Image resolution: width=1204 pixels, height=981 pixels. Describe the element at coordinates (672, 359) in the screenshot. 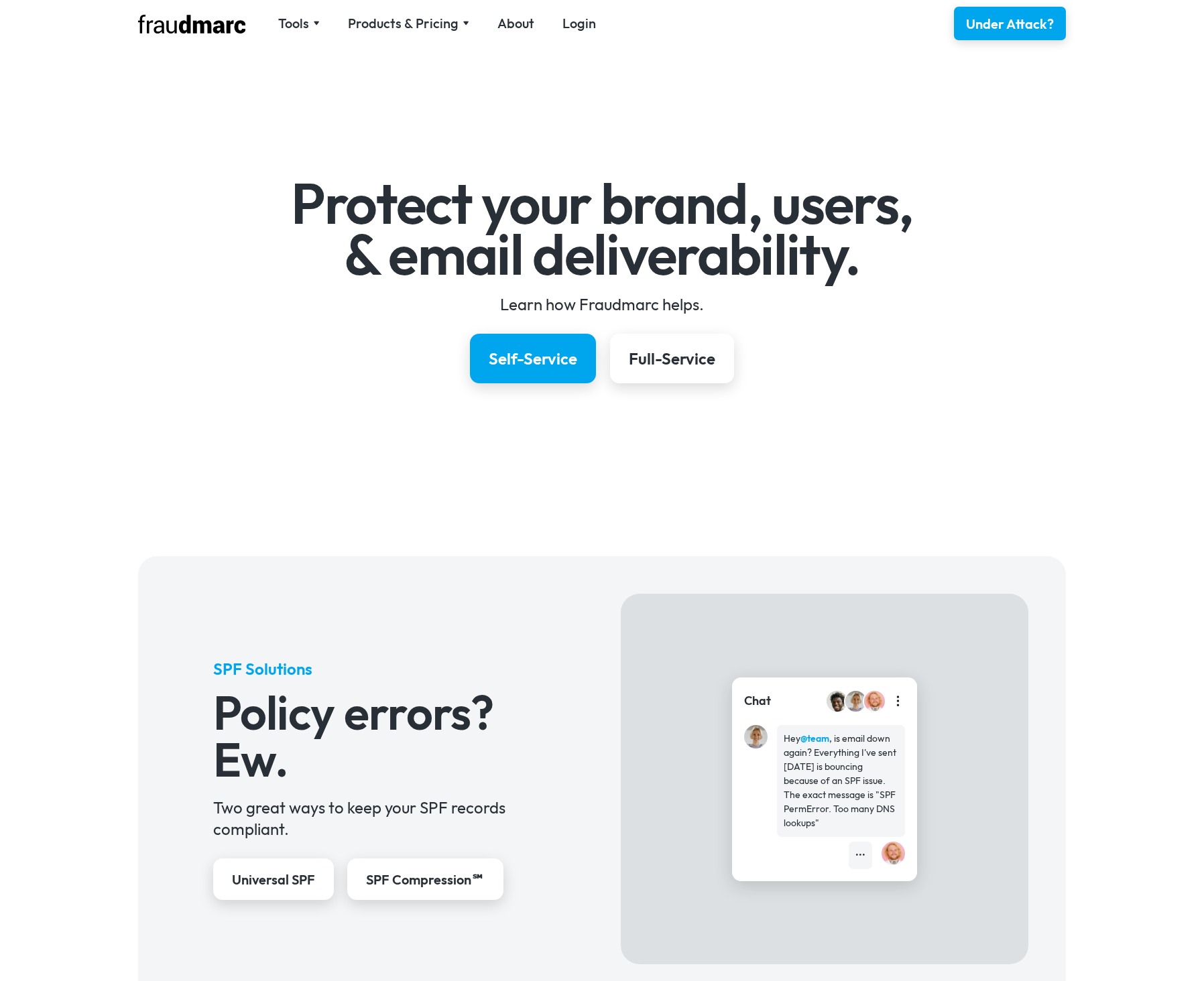

I see `a: Full-Service` at that location.